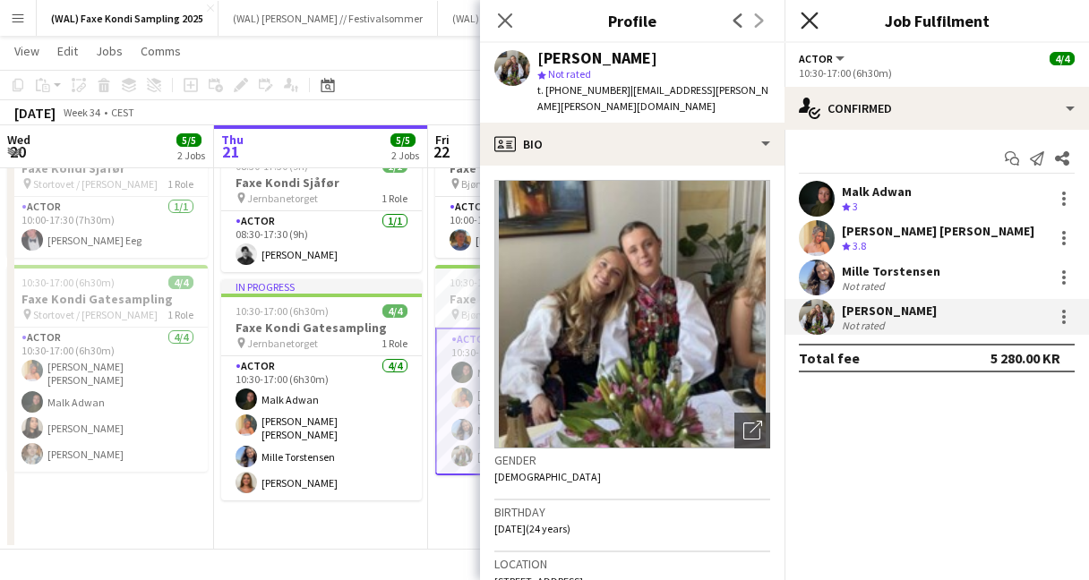 The image size is (1089, 580). Describe the element at coordinates (81, 112) in the screenshot. I see `span: Week 34` at that location.